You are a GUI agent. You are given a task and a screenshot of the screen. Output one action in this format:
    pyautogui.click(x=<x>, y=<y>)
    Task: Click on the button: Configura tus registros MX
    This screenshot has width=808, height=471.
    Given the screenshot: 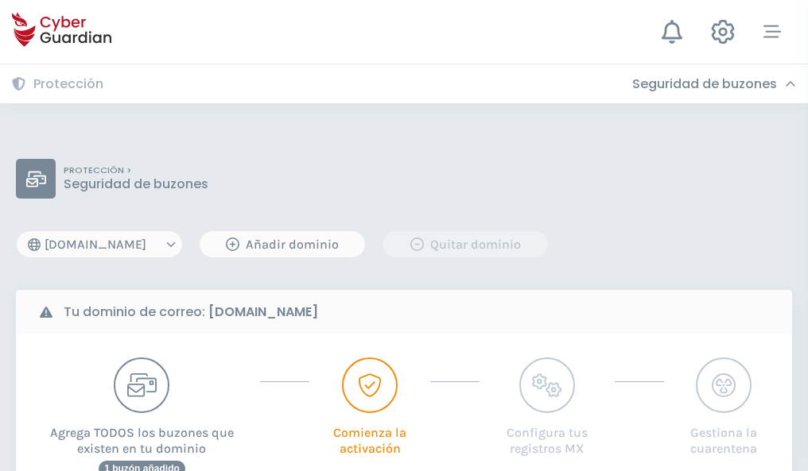 What is the action you would take?
    pyautogui.click(x=546, y=407)
    